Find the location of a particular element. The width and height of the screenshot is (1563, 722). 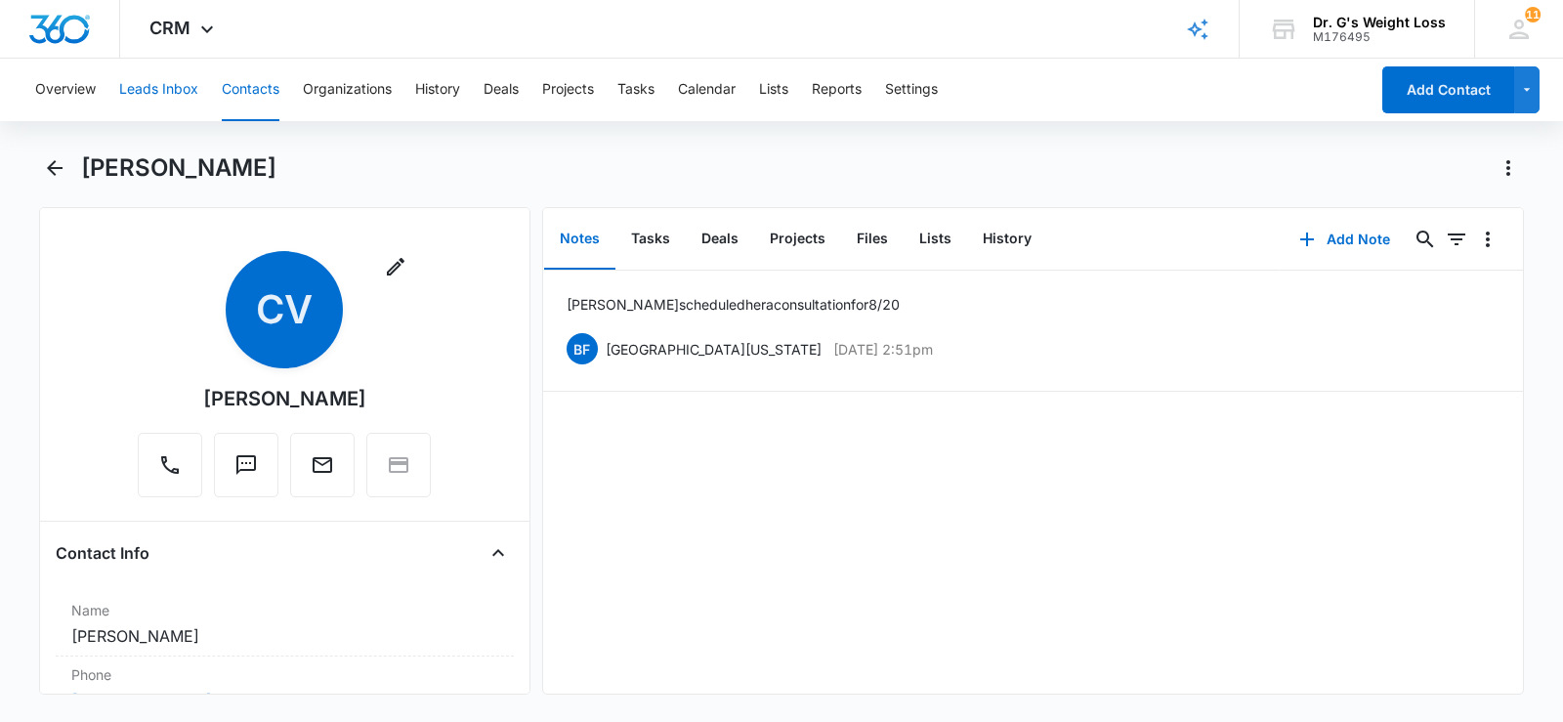

h4: Contact Info is located at coordinates (103, 553).